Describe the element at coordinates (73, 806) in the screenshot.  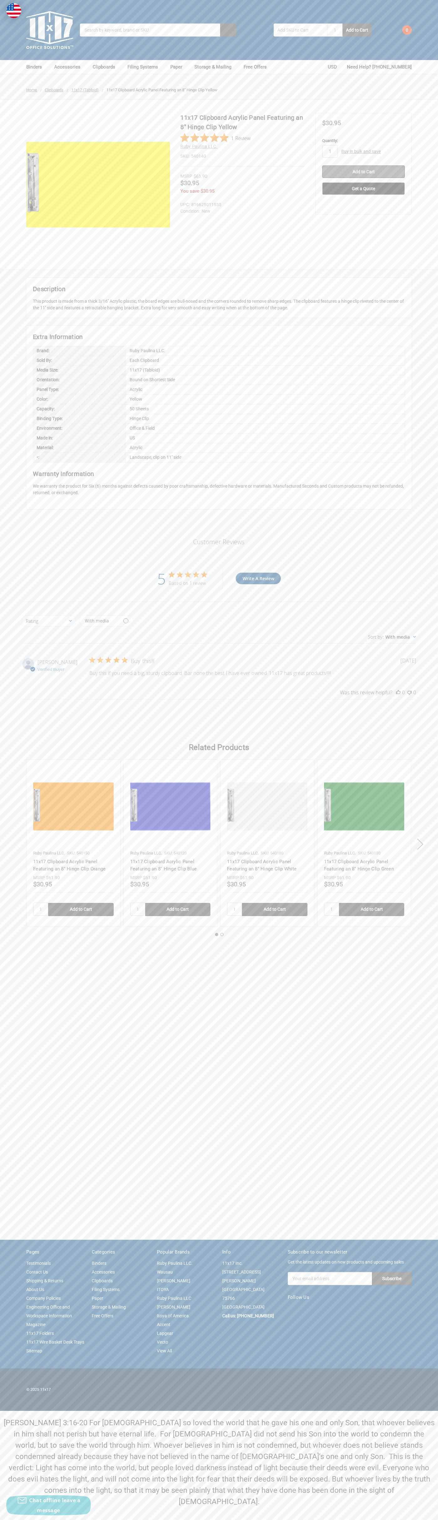
I see `img: 11x17 Clipboard Acrylic Panel Featuring an 8" Hinge Clip Orange` at that location.